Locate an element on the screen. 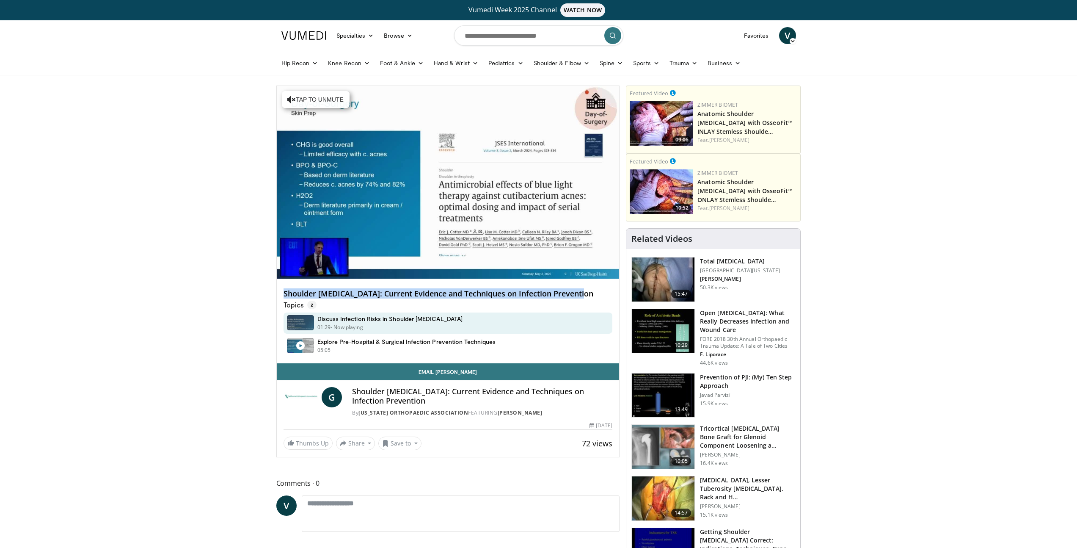  a: Hip Recon is located at coordinates (300, 63).